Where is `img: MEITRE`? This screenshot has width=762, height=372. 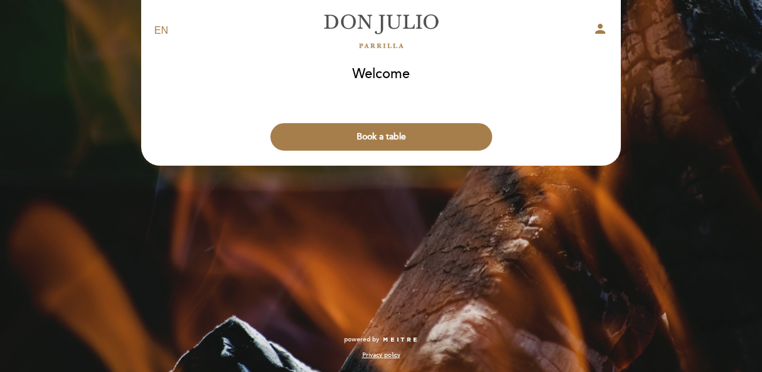
img: MEITRE is located at coordinates (400, 340).